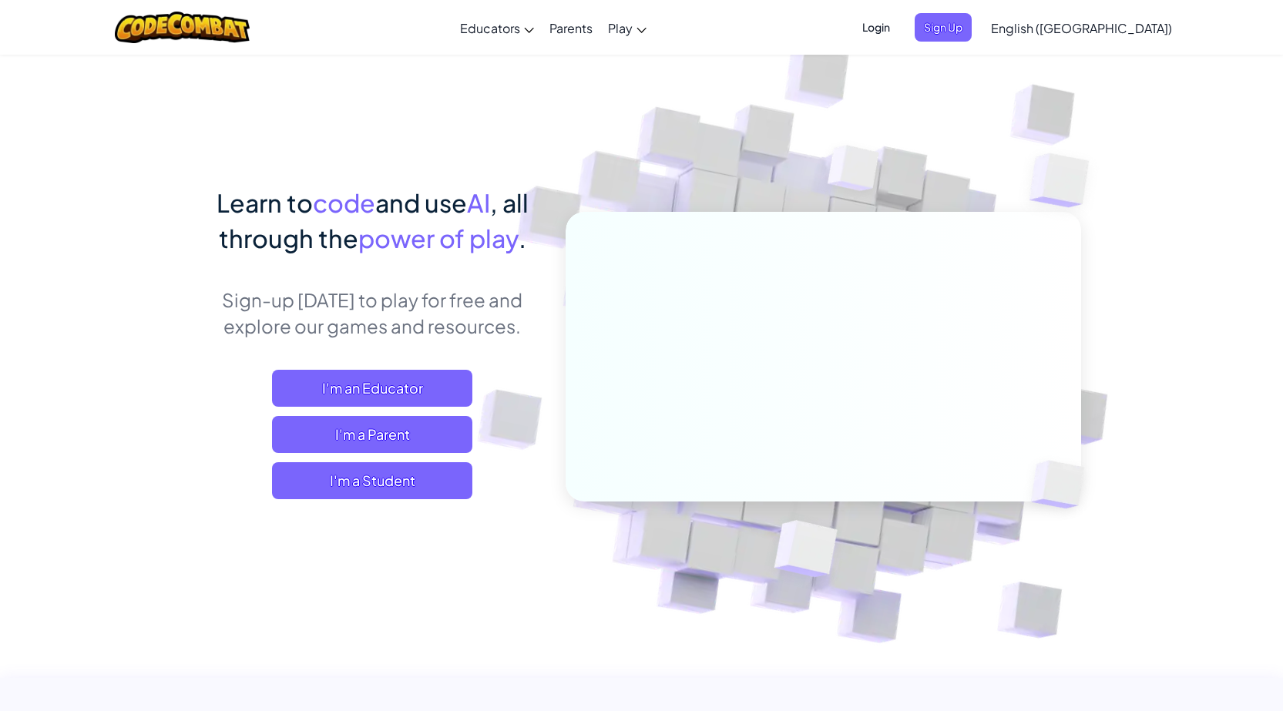 This screenshot has height=711, width=1283. I want to click on span: I'm a Student, so click(372, 481).